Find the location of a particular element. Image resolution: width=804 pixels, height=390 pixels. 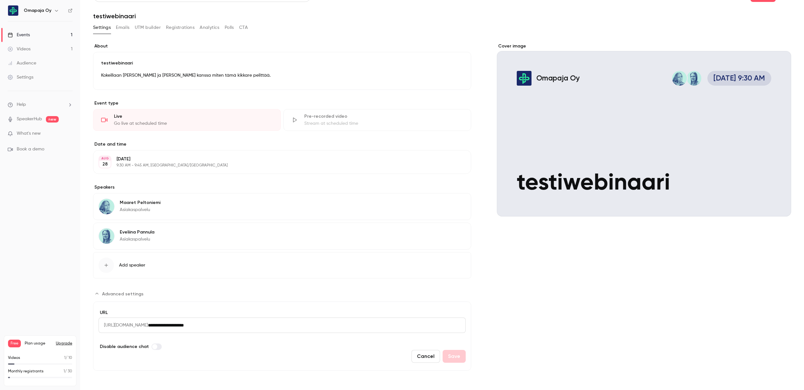

button: Analytics is located at coordinates (209, 28).